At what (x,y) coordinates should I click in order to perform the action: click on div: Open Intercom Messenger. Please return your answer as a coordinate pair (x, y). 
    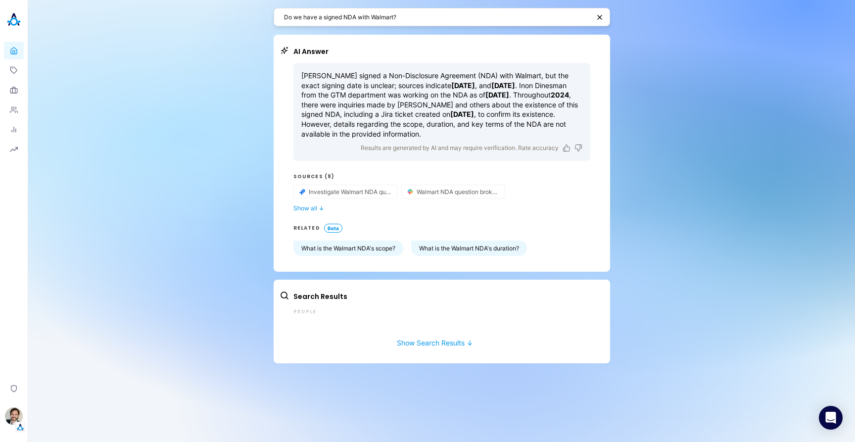
    Looking at the image, I should click on (831, 418).